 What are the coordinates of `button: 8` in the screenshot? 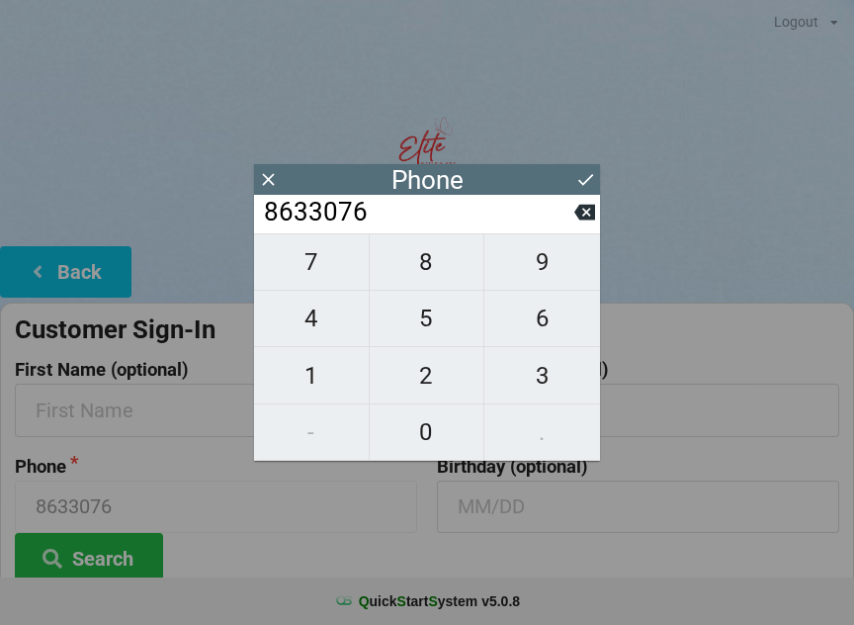 It's located at (427, 262).